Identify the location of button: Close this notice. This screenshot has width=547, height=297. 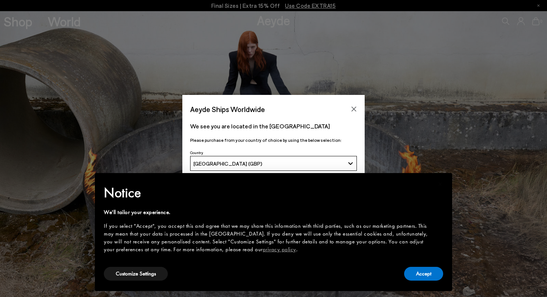
(441, 184).